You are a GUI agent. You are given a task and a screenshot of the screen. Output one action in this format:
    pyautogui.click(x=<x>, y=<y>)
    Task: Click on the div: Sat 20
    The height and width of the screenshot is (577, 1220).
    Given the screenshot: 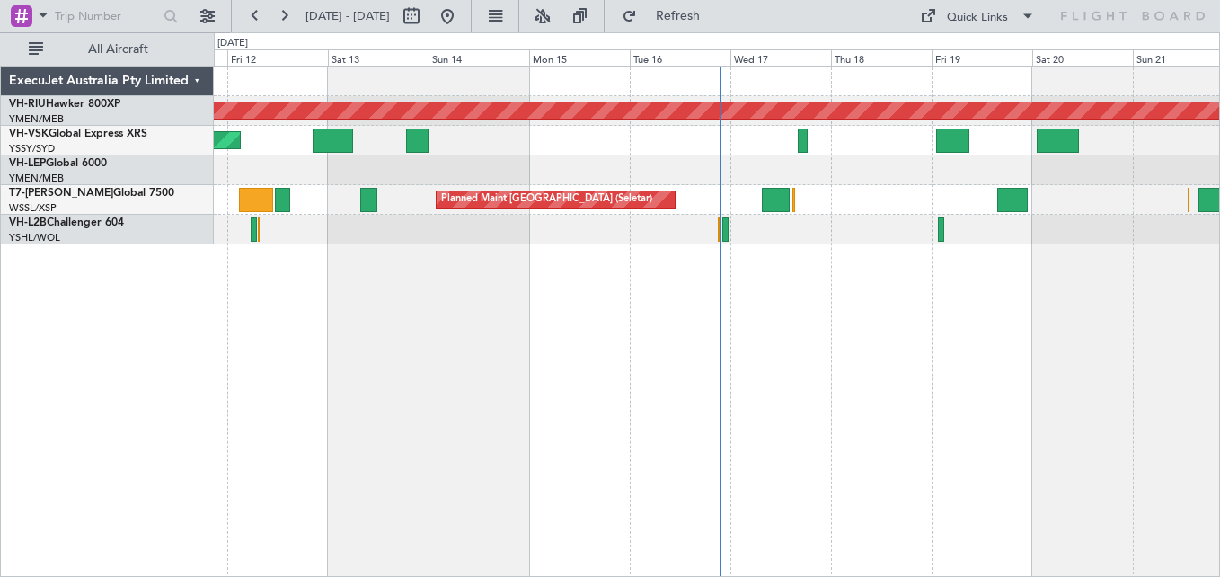 What is the action you would take?
    pyautogui.click(x=1082, y=57)
    